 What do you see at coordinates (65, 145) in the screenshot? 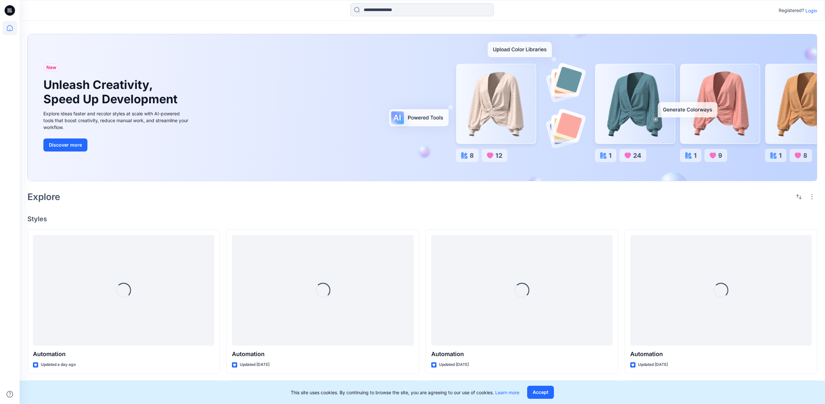
I see `button: Discover more` at bounding box center [65, 145].